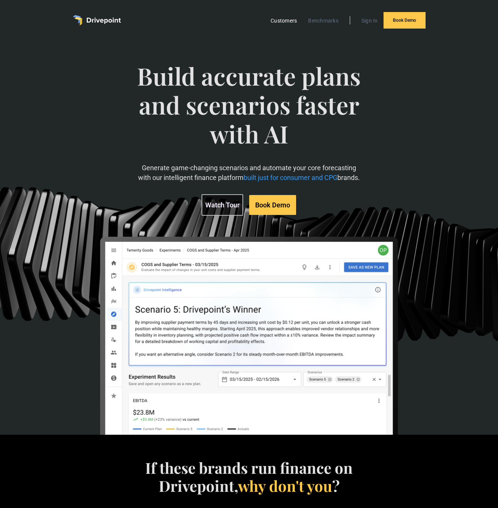 The width and height of the screenshot is (498, 508). What do you see at coordinates (323, 21) in the screenshot?
I see `a: Benchmarks` at bounding box center [323, 21].